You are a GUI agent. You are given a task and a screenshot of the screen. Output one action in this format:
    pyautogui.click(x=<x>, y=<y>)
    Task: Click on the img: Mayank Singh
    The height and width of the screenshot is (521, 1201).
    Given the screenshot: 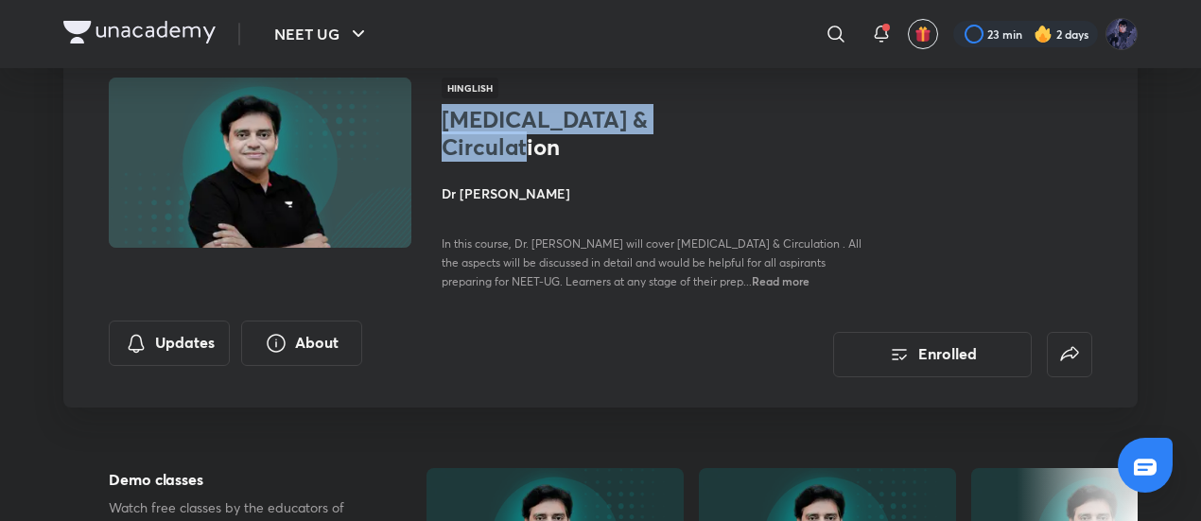 What is the action you would take?
    pyautogui.click(x=1121, y=34)
    